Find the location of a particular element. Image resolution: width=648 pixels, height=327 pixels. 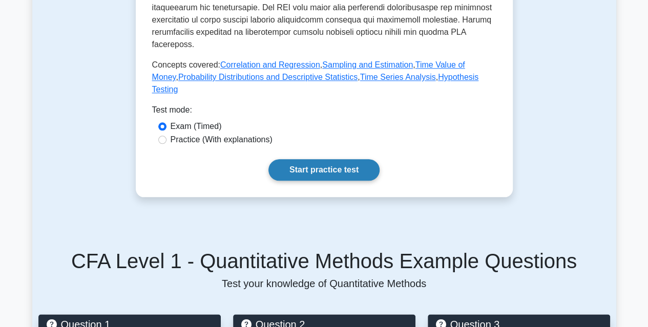

a: Start practice test is located at coordinates (324, 170).